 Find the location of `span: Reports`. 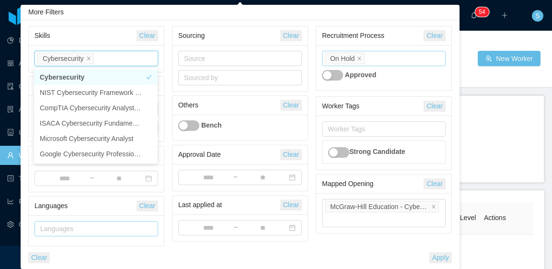

span: Reports is located at coordinates (30, 201).